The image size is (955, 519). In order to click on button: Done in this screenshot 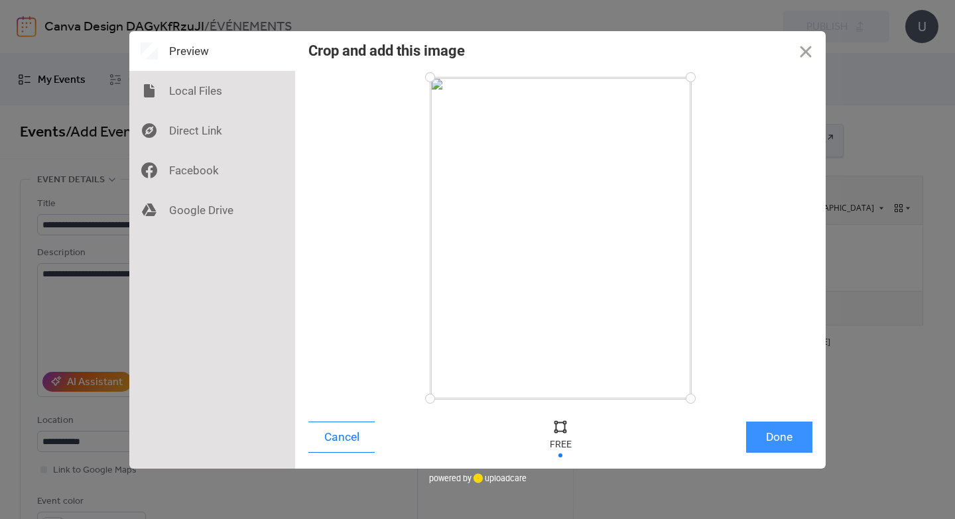, I will do `click(780, 437)`.